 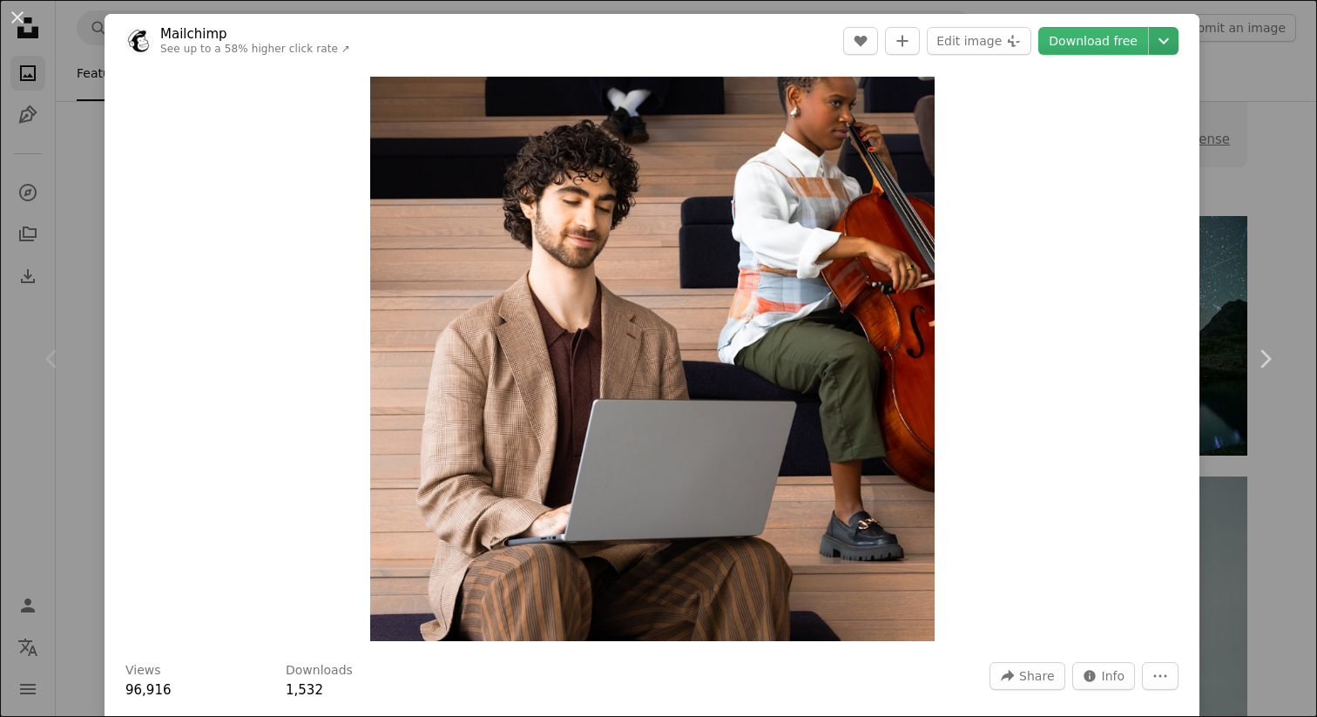 I want to click on h3: Views, so click(x=143, y=670).